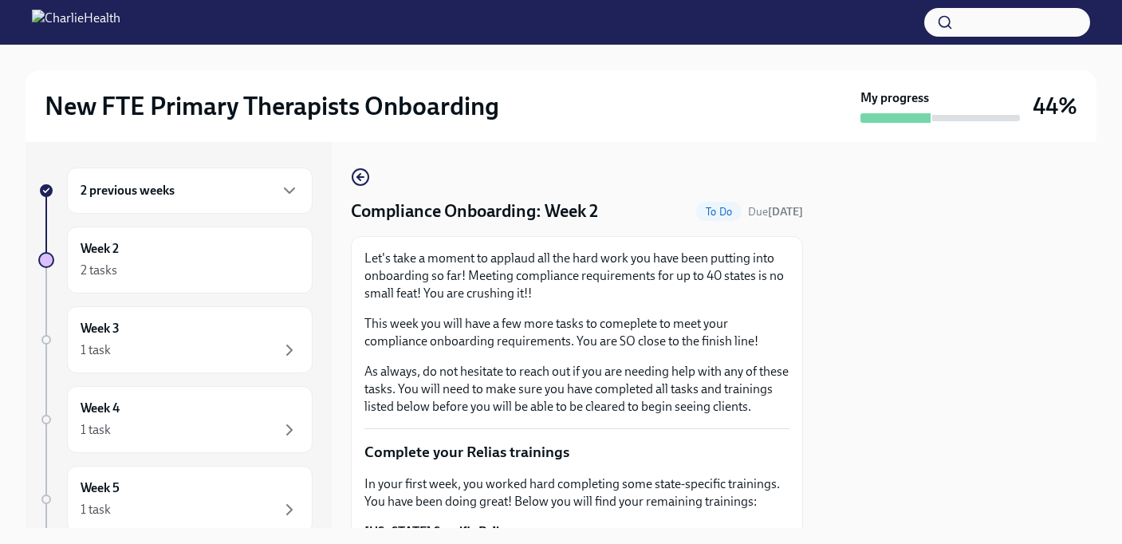 This screenshot has width=1122, height=544. What do you see at coordinates (576, 452) in the screenshot?
I see `p: Complete your Relias trainings` at bounding box center [576, 452].